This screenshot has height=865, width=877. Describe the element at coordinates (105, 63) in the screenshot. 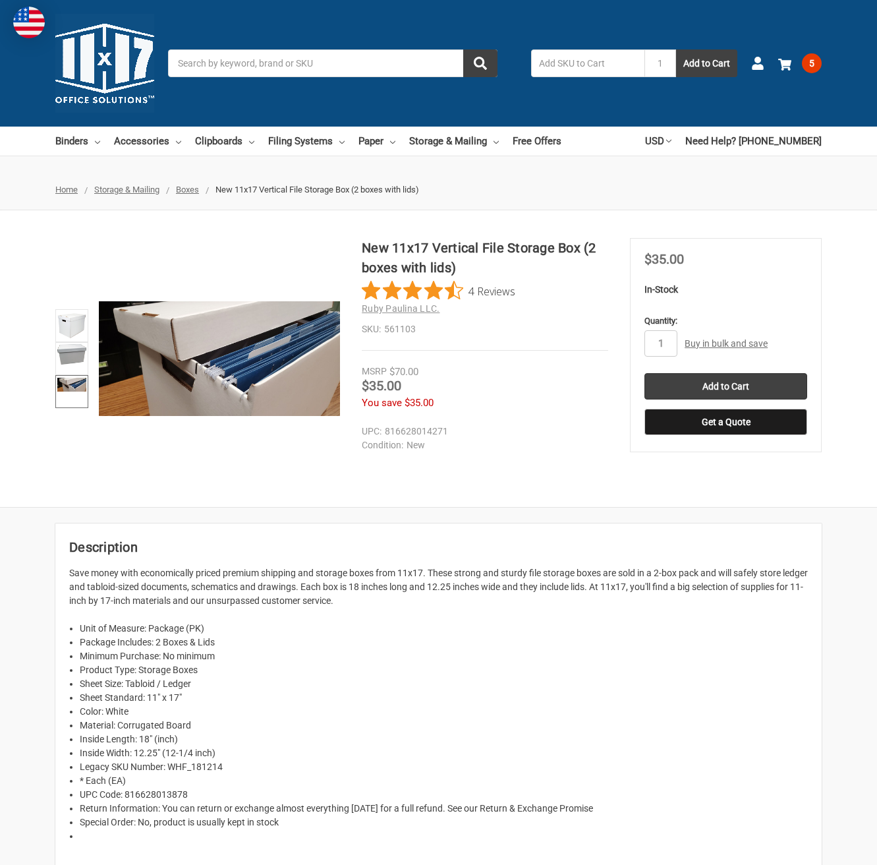

I see `img: 11x17.com` at that location.